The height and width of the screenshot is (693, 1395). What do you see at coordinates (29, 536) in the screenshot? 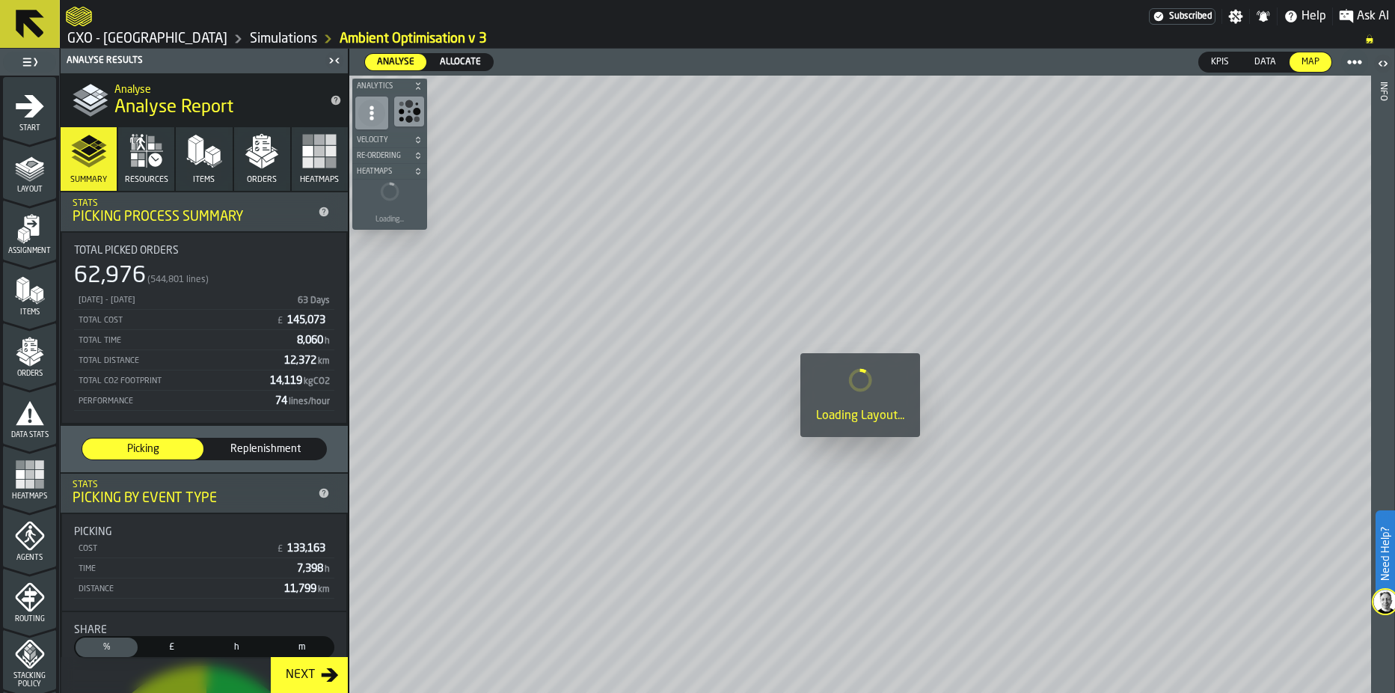
I see `li: menu Agents` at bounding box center [29, 536].